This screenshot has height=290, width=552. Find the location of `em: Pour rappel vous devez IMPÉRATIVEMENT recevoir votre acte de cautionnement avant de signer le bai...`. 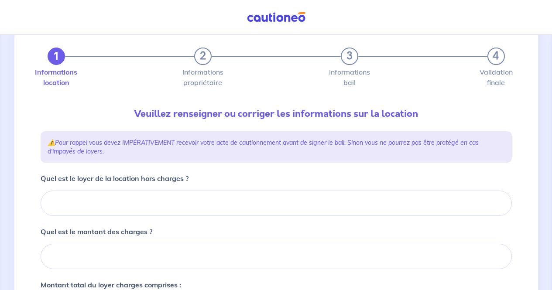

em: Pour rappel vous devez IMPÉRATIVEMENT recevoir votre acte de cautionnement avant de signer le bai... is located at coordinates (263, 147).